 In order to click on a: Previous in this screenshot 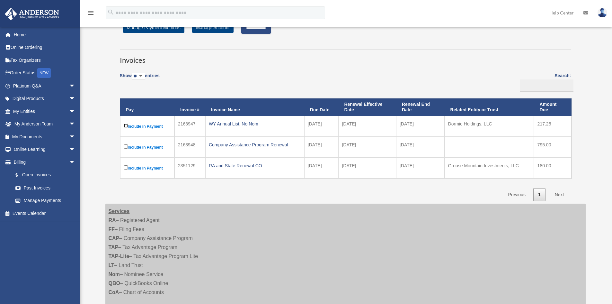, I will do `click(517, 194)`.